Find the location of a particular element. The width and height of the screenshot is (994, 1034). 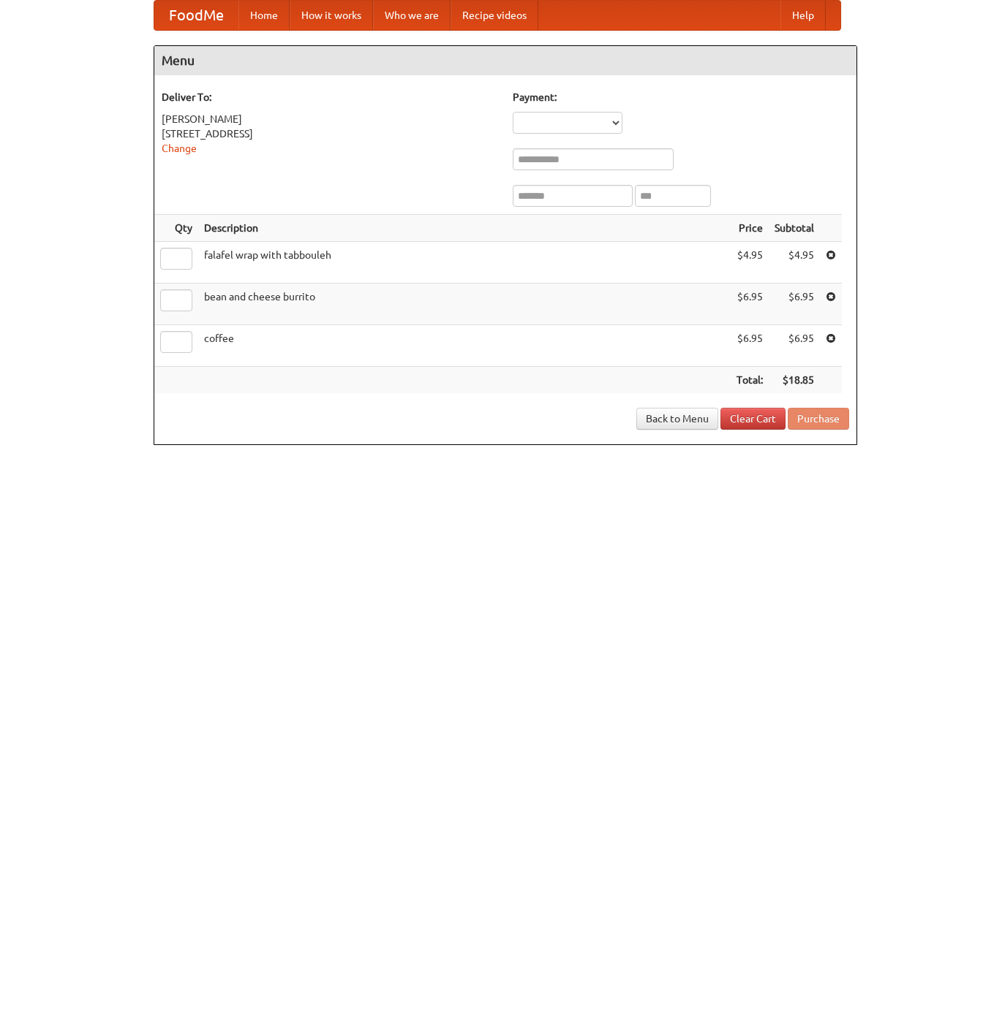

a: Recipe videos is located at coordinates (494, 15).